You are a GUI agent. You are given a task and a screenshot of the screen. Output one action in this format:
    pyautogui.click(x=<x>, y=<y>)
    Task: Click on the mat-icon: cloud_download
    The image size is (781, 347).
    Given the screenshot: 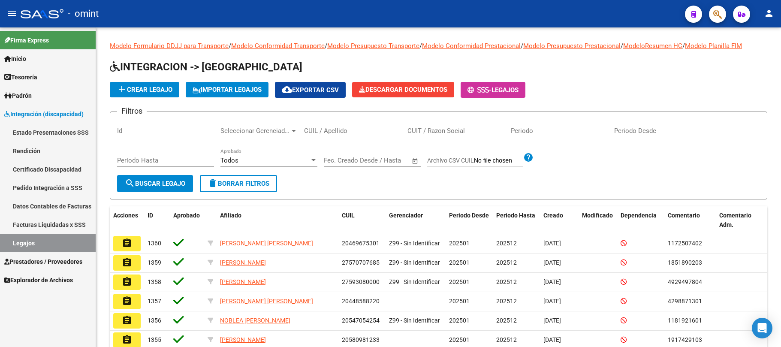 What is the action you would take?
    pyautogui.click(x=287, y=90)
    